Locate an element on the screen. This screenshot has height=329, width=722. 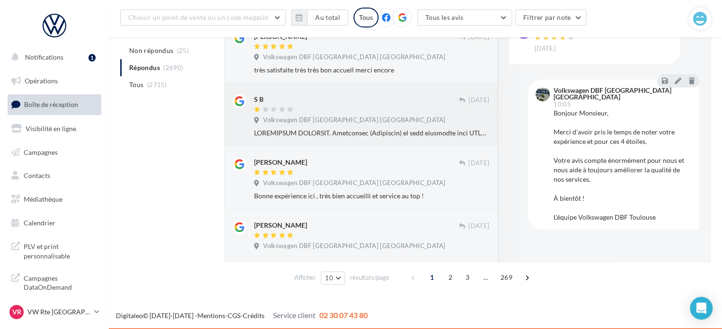
a: Crédits is located at coordinates (254, 315).